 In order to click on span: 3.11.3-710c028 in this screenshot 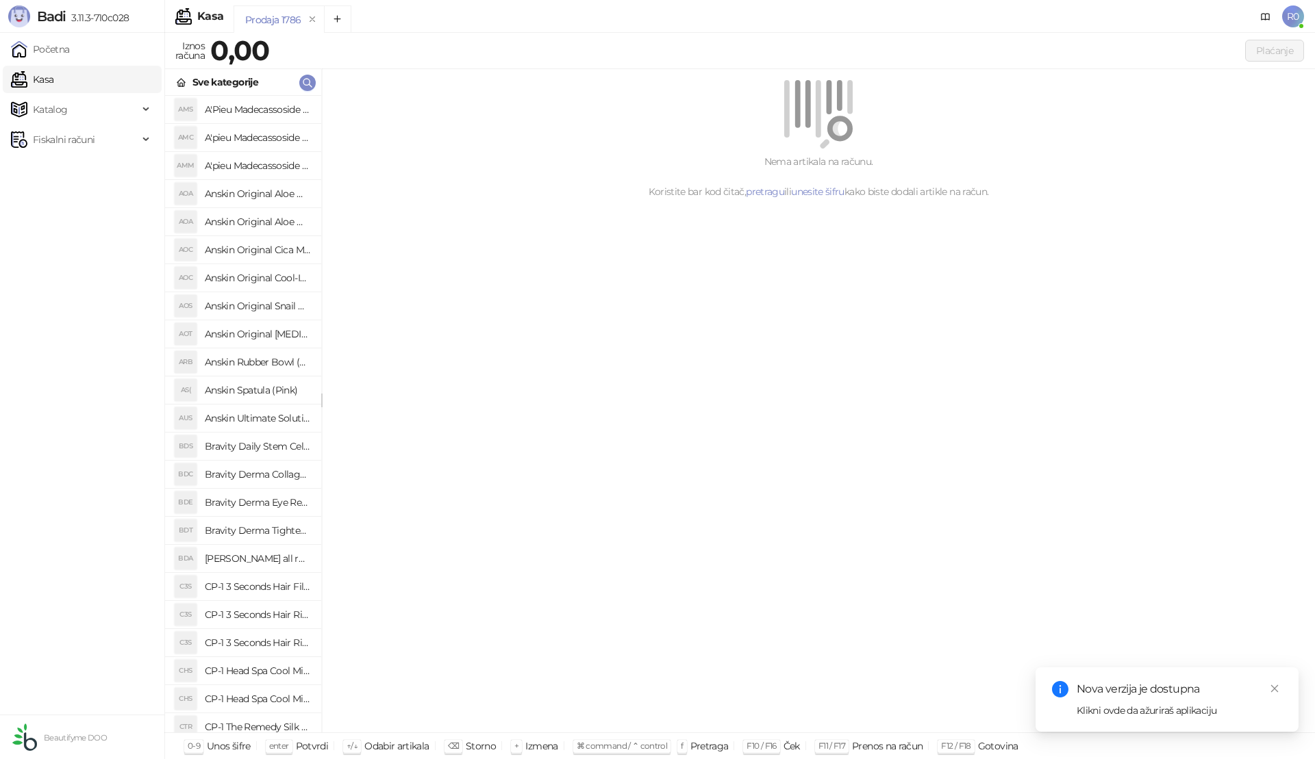, I will do `click(97, 18)`.